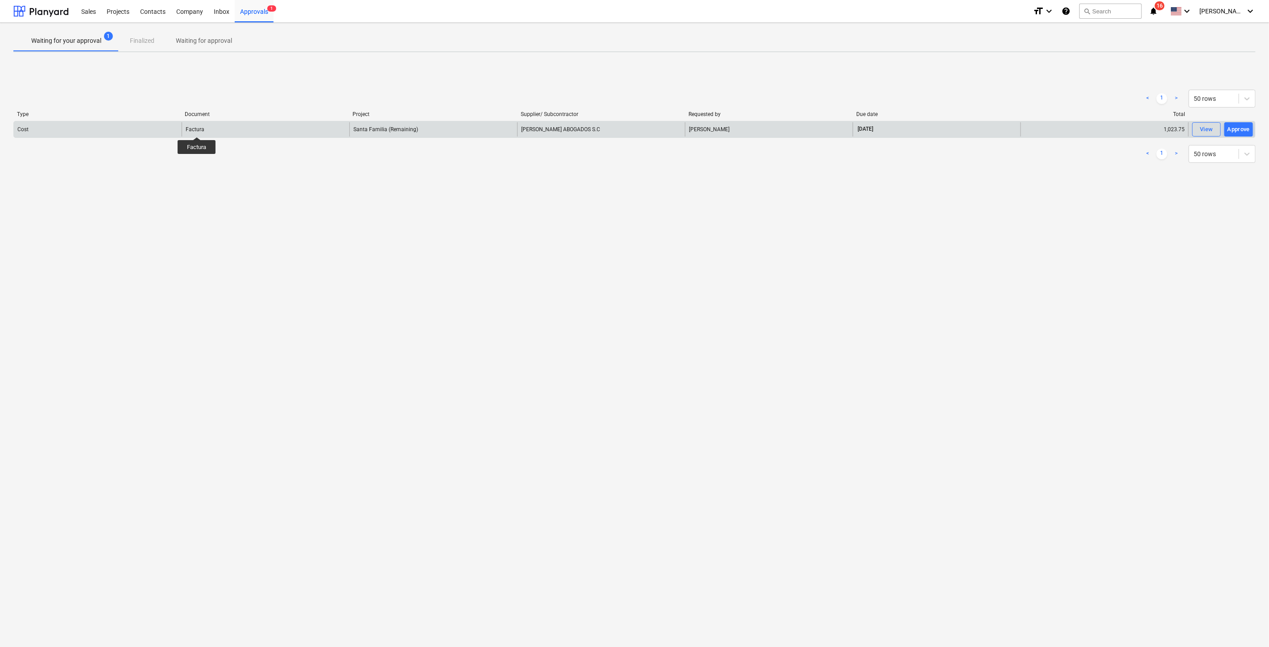 This screenshot has height=647, width=1269. Describe the element at coordinates (23, 129) in the screenshot. I see `div: Cost` at that location.